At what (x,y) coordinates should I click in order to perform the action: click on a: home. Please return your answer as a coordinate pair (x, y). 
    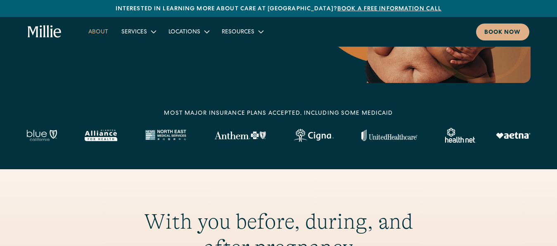
    Looking at the image, I should click on (45, 32).